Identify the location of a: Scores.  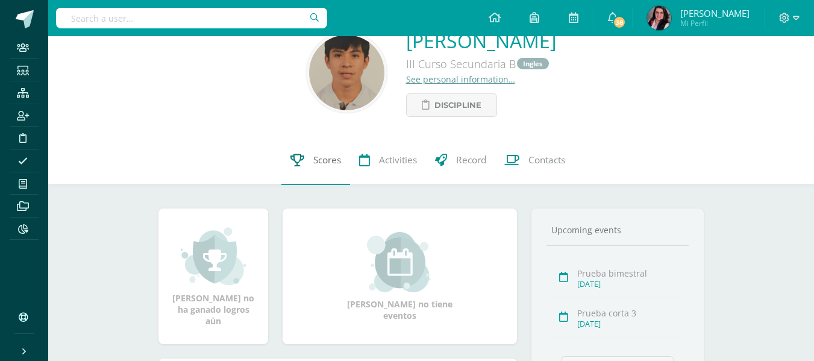
(316, 160).